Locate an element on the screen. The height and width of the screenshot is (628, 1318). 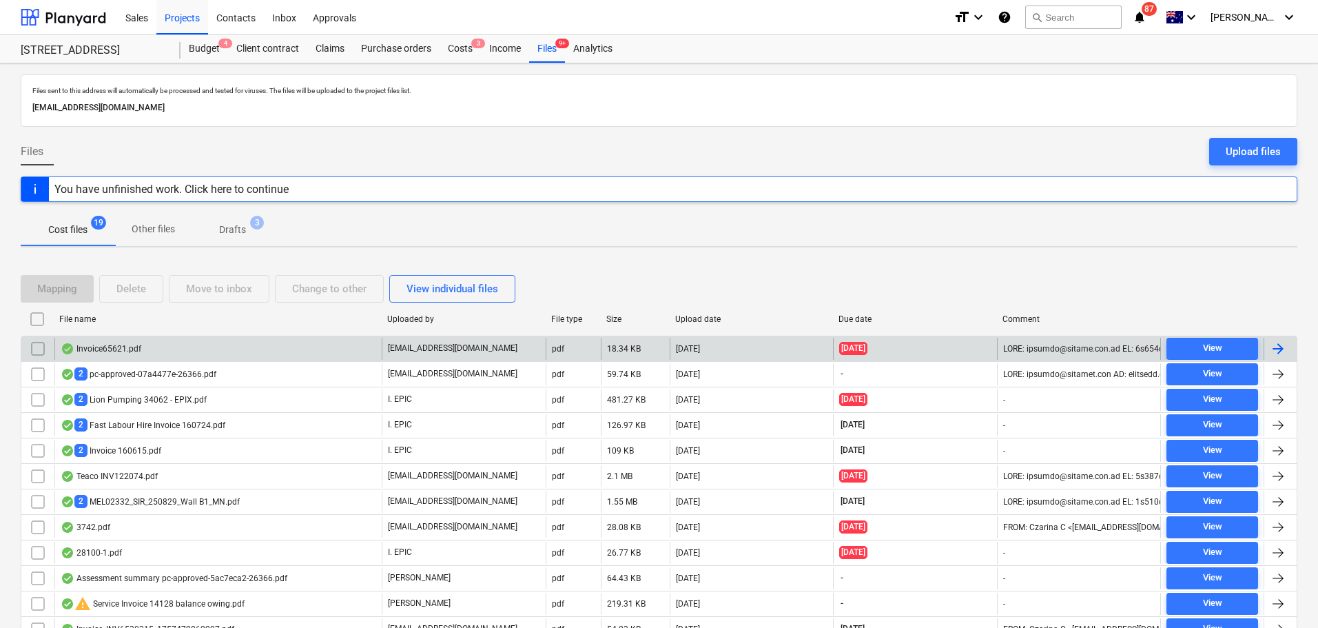
div: Due date is located at coordinates (915, 319).